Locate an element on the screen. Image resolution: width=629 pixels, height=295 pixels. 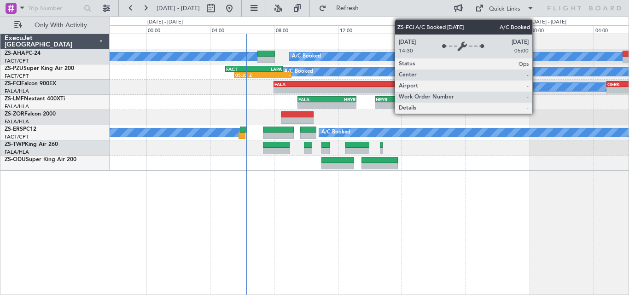
div: Quick Links is located at coordinates (505, 9).